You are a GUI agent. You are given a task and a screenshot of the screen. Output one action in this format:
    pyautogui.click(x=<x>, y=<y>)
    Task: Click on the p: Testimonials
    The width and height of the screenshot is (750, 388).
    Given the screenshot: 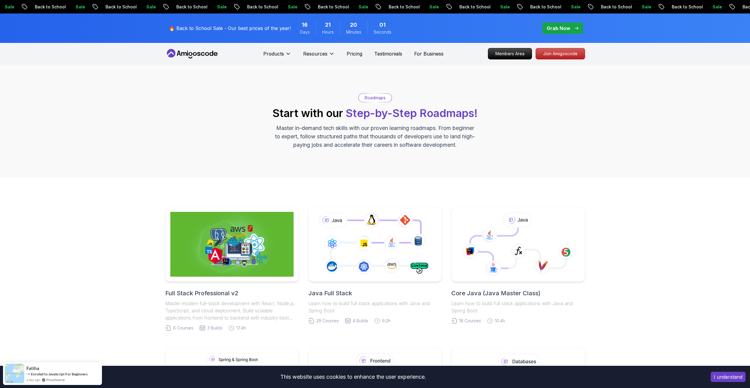 What is the action you would take?
    pyautogui.click(x=388, y=54)
    